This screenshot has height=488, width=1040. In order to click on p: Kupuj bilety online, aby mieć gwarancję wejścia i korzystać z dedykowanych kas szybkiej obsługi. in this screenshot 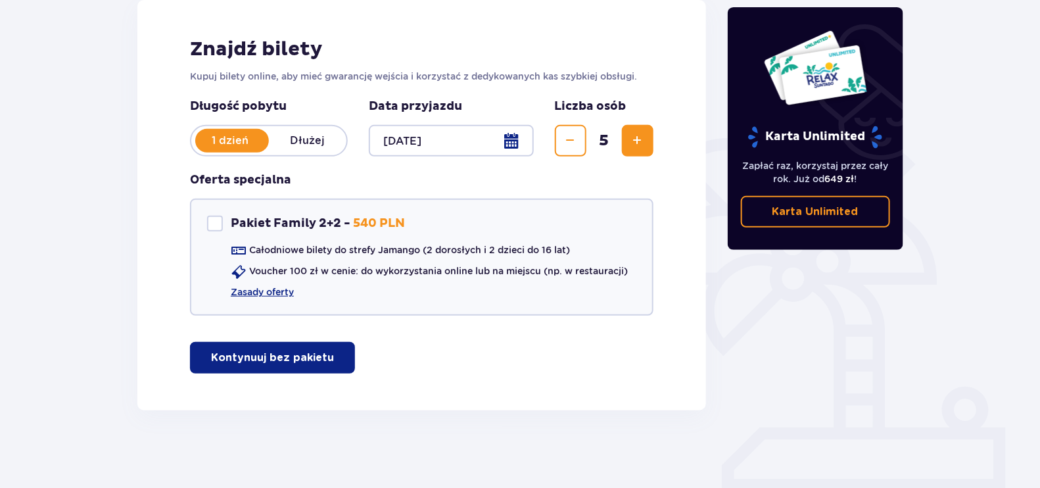, I will do `click(422, 76)`.